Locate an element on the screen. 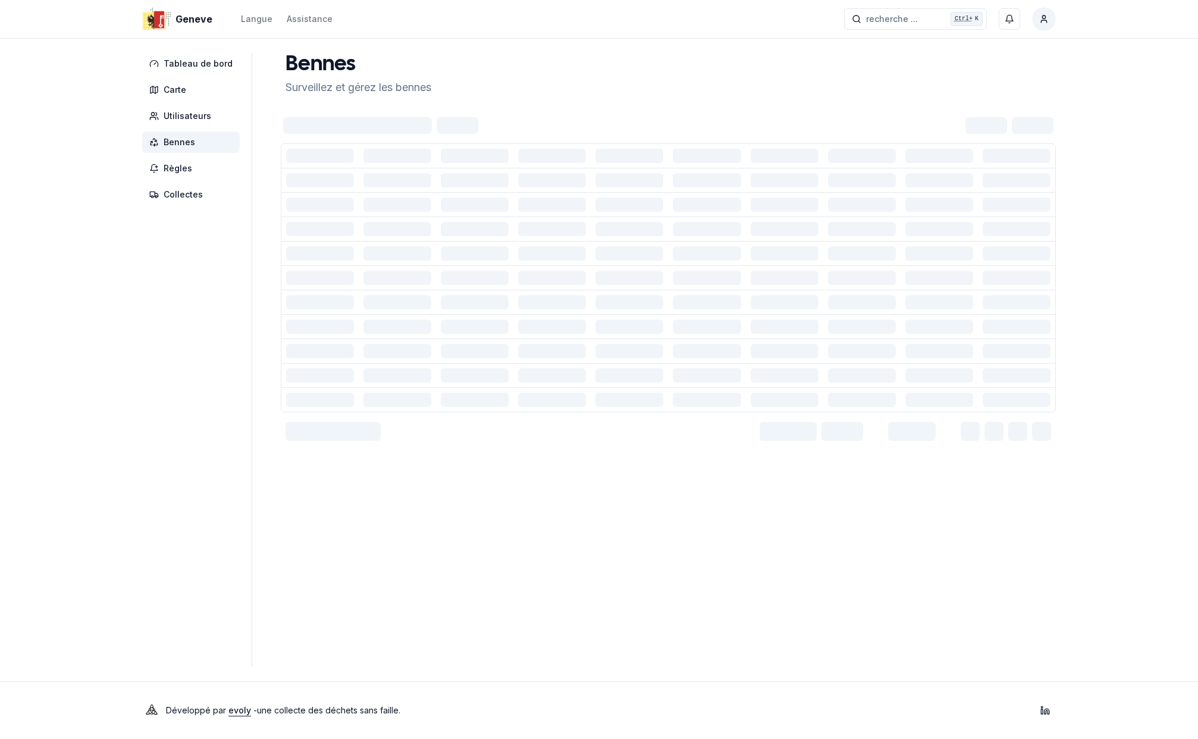 The height and width of the screenshot is (739, 1198). a: Geneve is located at coordinates (180, 19).